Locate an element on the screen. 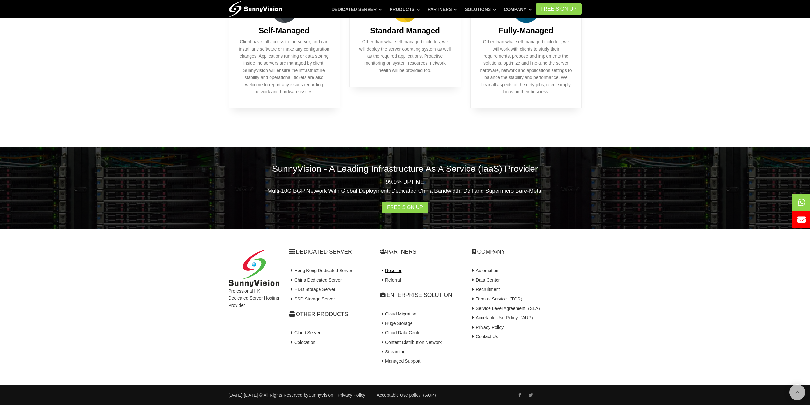  a: Cloud Server is located at coordinates (305, 332).